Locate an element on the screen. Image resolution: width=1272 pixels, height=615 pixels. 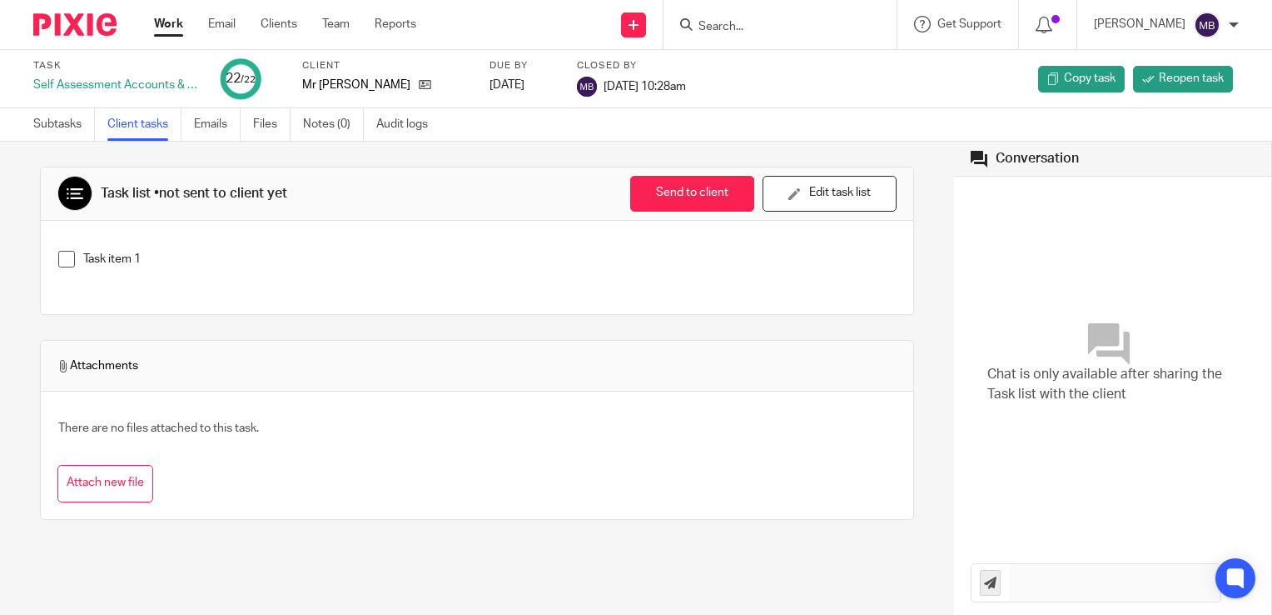
label: Client is located at coordinates (386, 66).